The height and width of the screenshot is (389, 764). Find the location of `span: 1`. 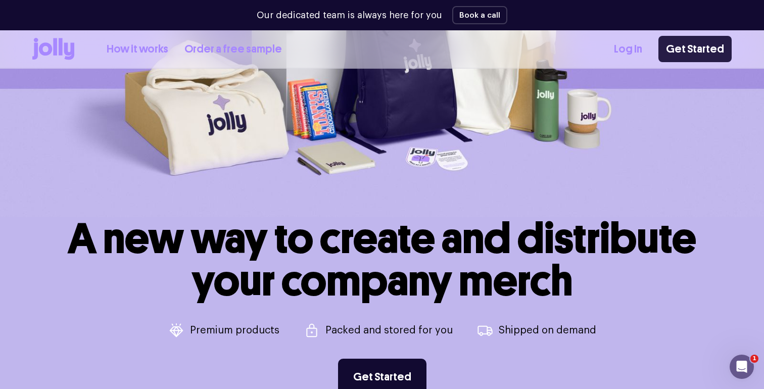

span: 1 is located at coordinates (755, 359).